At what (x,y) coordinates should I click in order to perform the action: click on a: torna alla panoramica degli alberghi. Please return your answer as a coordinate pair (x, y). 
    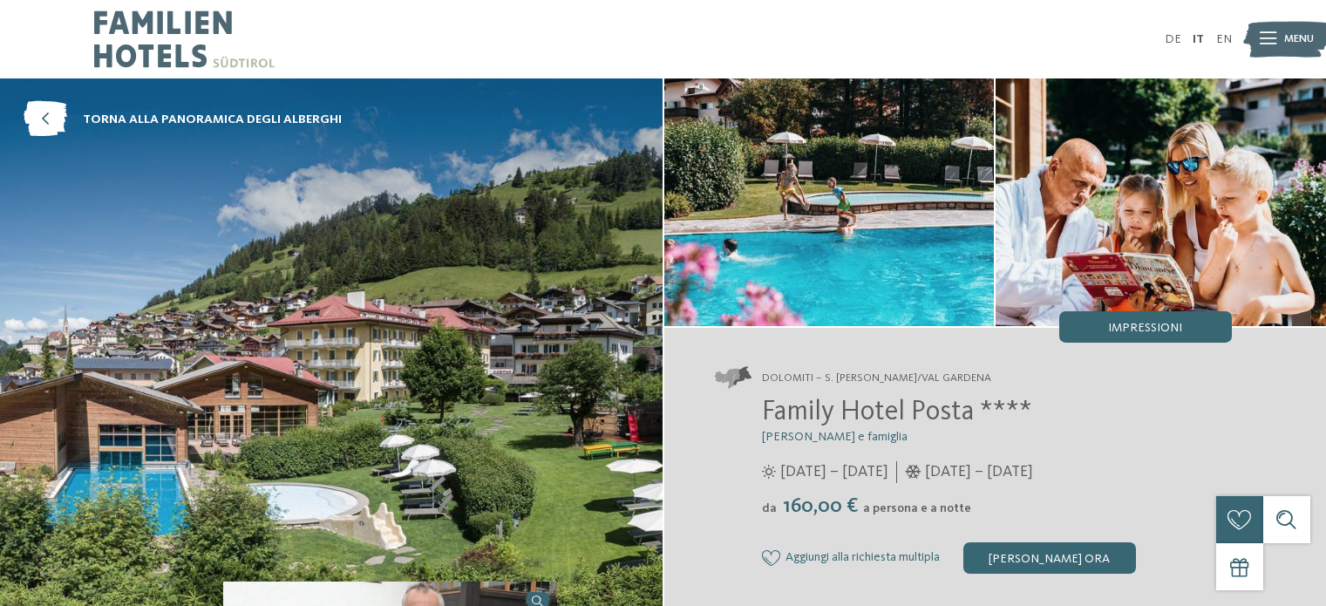
    Looking at the image, I should click on (182, 119).